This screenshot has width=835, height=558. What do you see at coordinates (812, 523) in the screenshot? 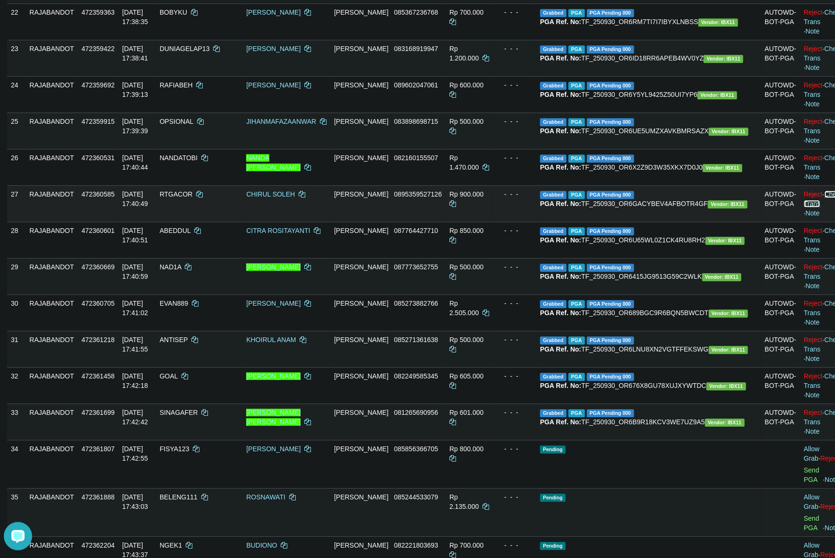
I see `a: Send PGA` at bounding box center [812, 523].